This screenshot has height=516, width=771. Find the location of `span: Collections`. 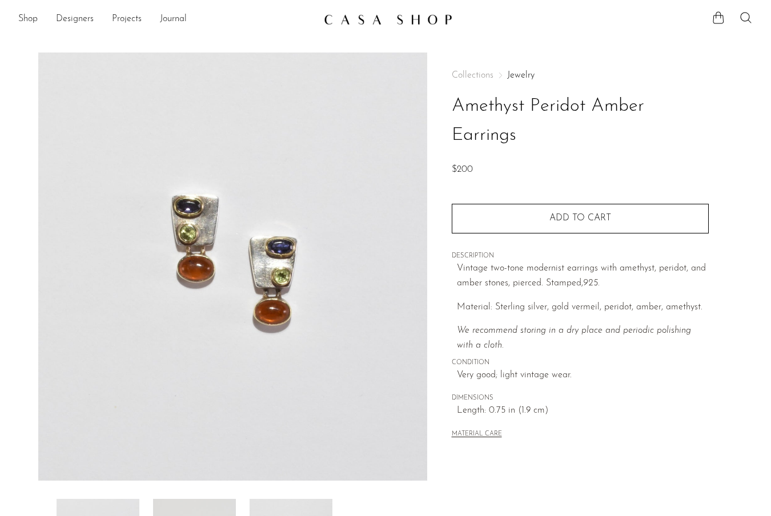

span: Collections is located at coordinates (472, 75).